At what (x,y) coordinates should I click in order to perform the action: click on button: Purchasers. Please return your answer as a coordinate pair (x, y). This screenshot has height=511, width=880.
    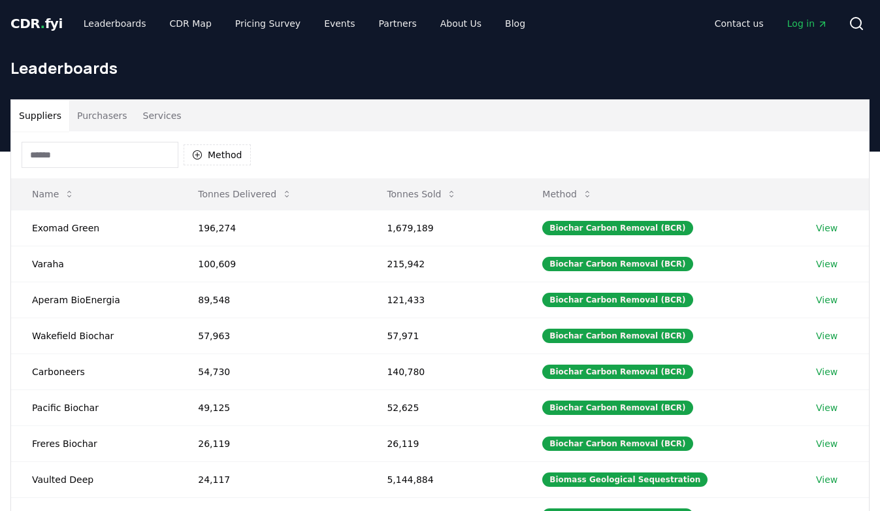
    Looking at the image, I should click on (102, 116).